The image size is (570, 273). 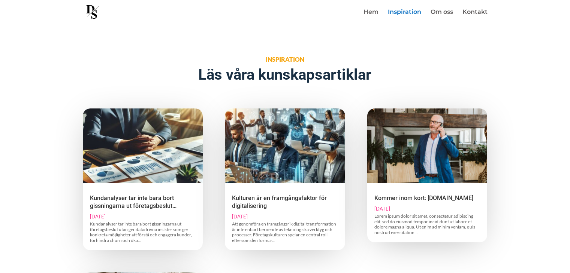 What do you see at coordinates (285, 233) in the screenshot?
I see `p: Att genomföra en framgångsrik digital transformation är inte enbart beroende av teknologiska verk...` at bounding box center [285, 233].